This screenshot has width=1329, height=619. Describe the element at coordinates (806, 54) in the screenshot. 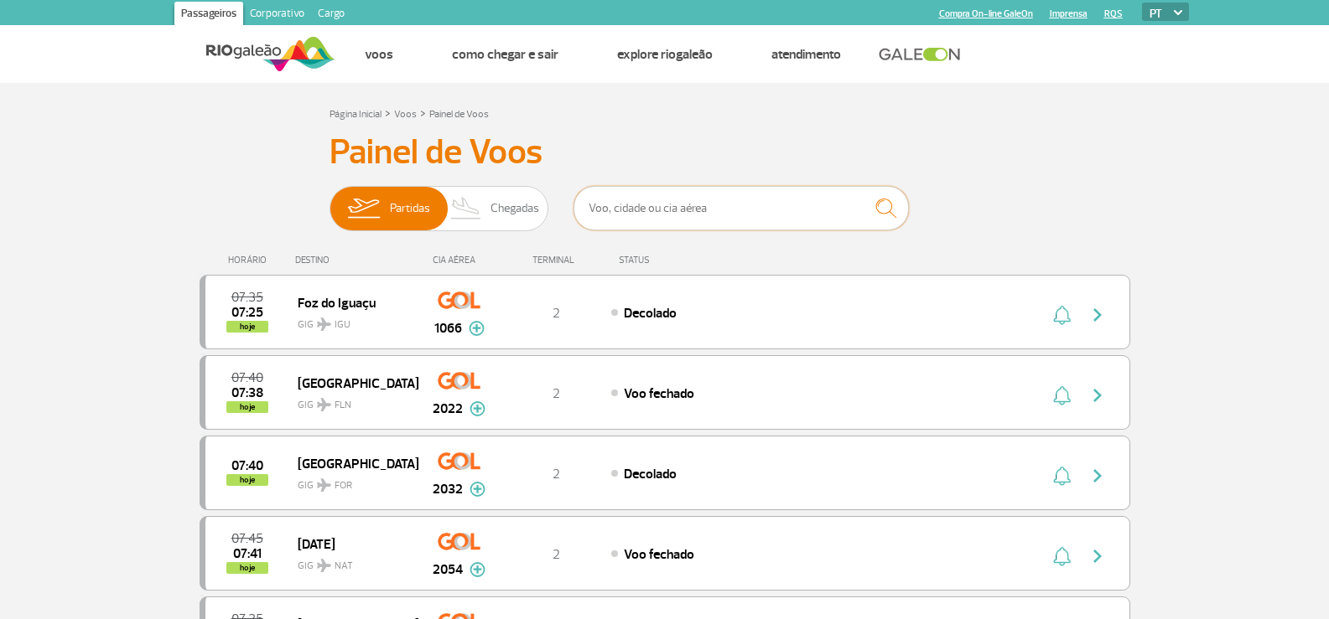

I see `a: Atendimento` at that location.